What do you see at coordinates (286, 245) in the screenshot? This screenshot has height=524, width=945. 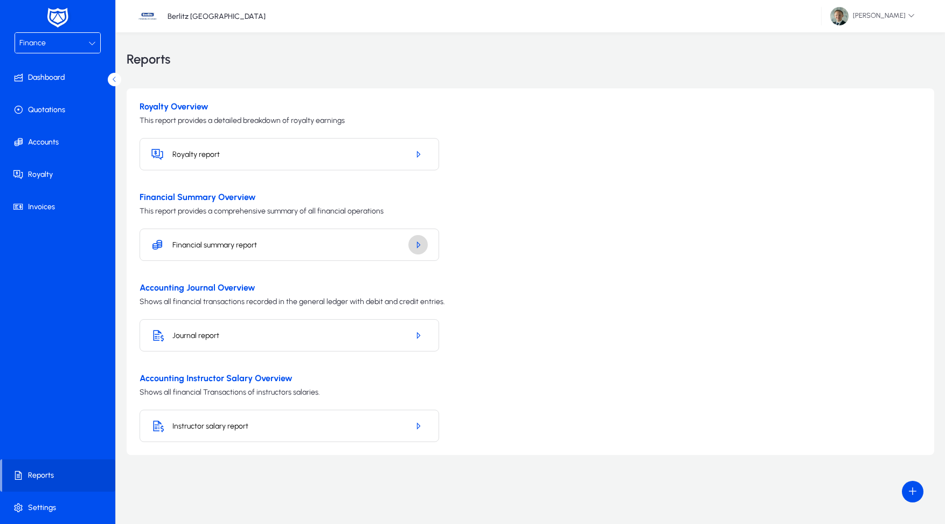 I see `h5: Financial summary report` at bounding box center [286, 245].